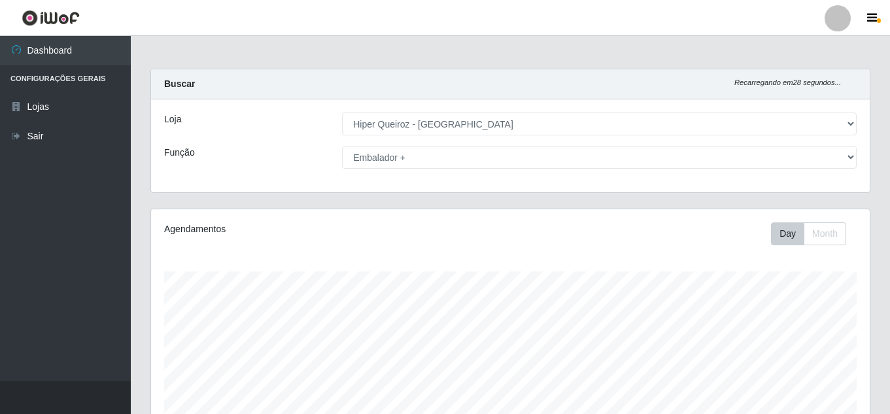 The image size is (890, 414). I want to click on i: Recarregando em 28 segundos..., so click(788, 82).